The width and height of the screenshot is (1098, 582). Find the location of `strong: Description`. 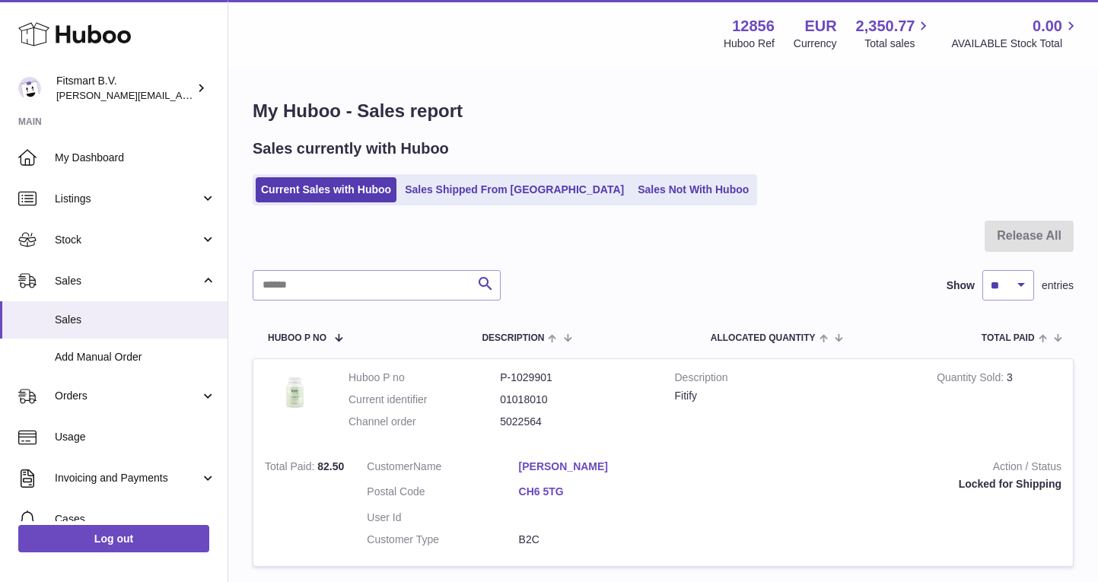

strong: Description is located at coordinates (794, 380).